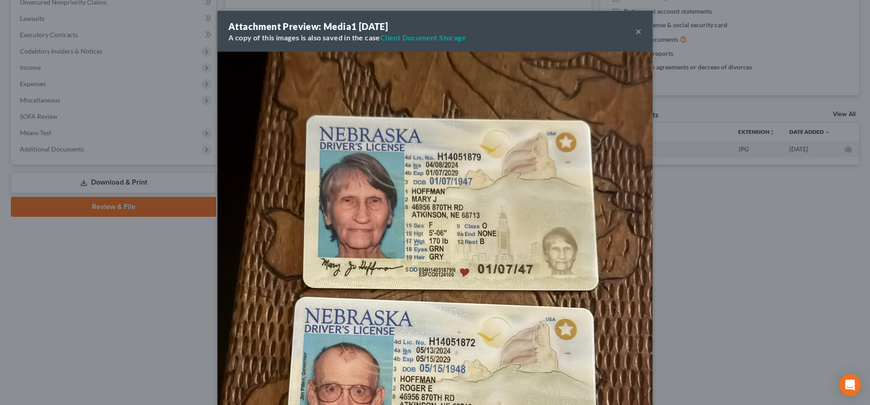 This screenshot has height=405, width=870. I want to click on div: Open Intercom Messenger, so click(850, 385).